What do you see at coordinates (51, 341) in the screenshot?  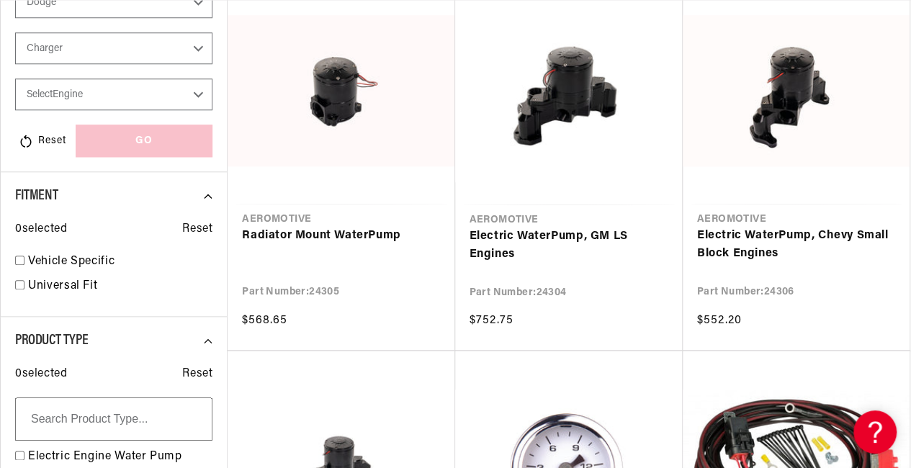 I see `span: Product Type` at bounding box center [51, 341].